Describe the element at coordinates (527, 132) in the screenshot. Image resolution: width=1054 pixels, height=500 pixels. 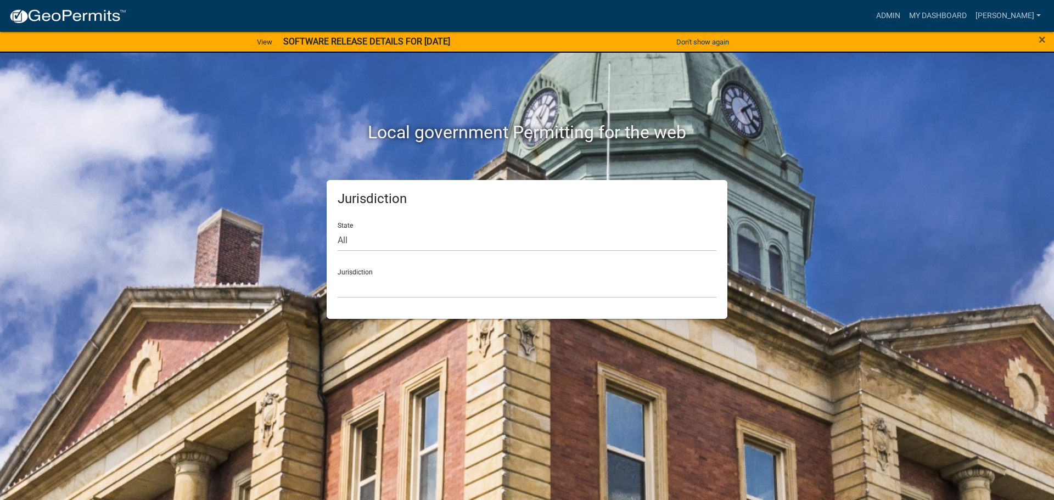
I see `h2: Local government Permitting for the web` at that location.